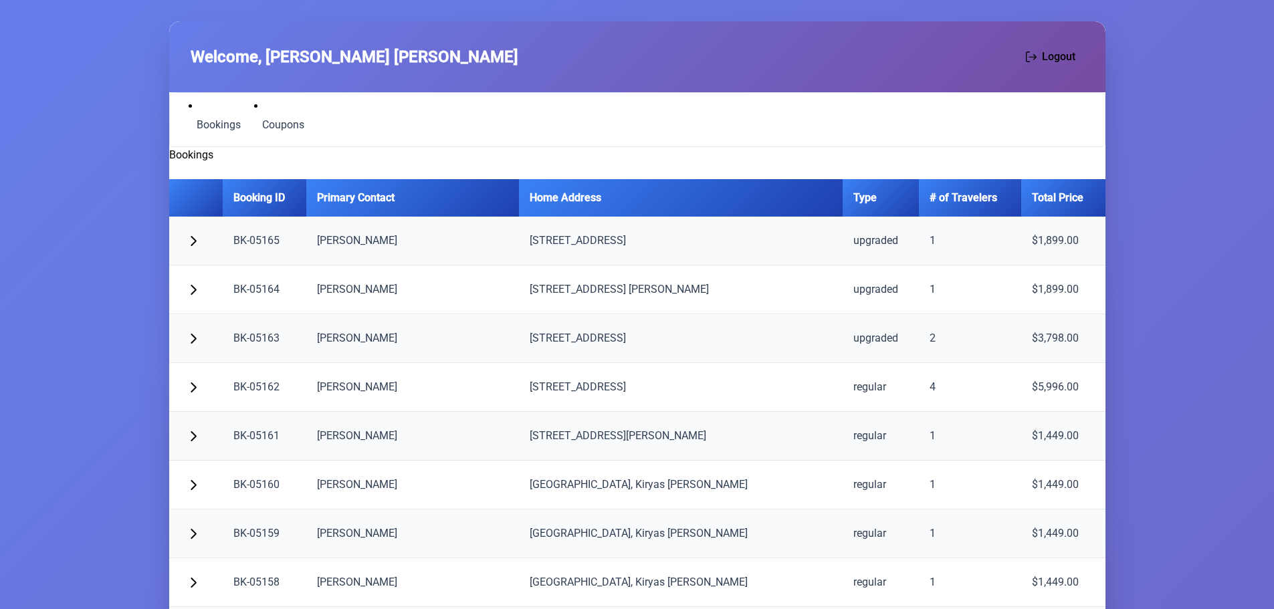  I want to click on th: # of Travelers, so click(970, 198).